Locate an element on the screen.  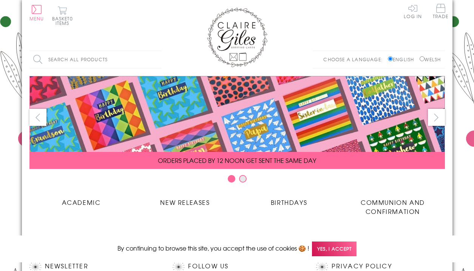
span: Academic is located at coordinates (81, 202).